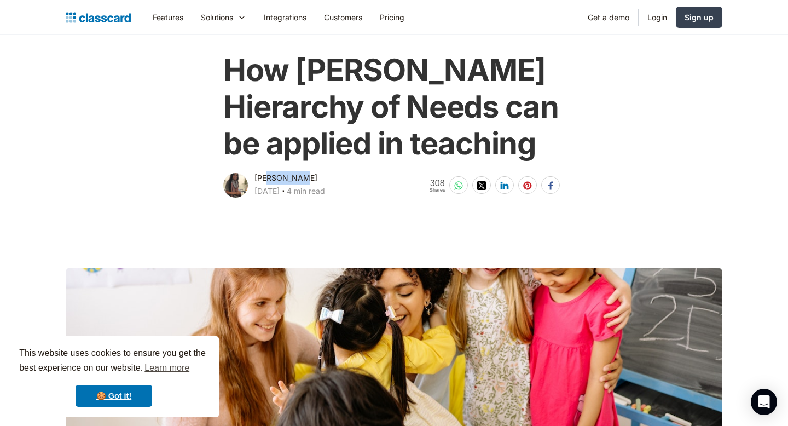  I want to click on div: 4 min read, so click(306, 191).